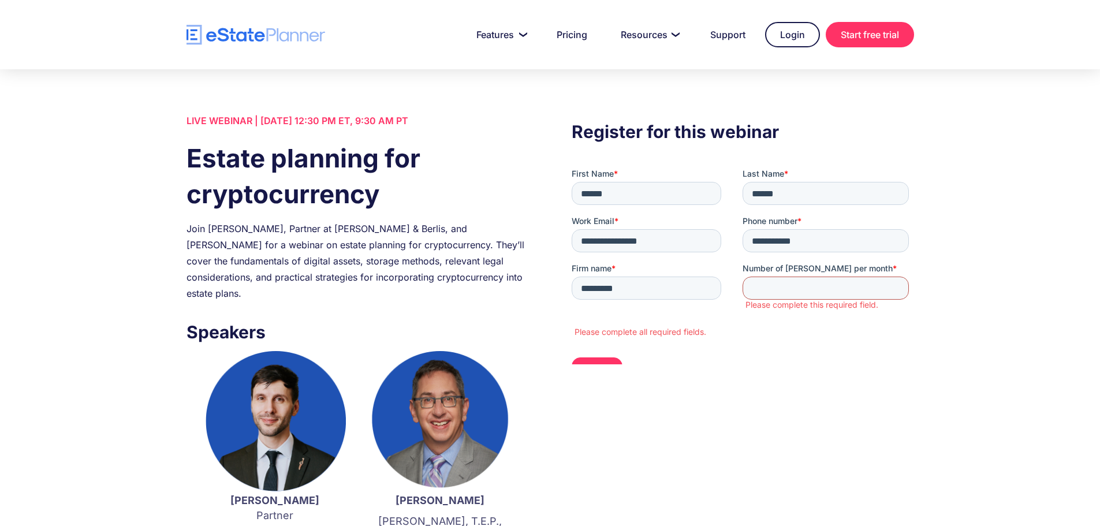 This screenshot has width=1100, height=526. Describe the element at coordinates (257, 137) in the screenshot. I see `label: Please complete this required field.` at that location.